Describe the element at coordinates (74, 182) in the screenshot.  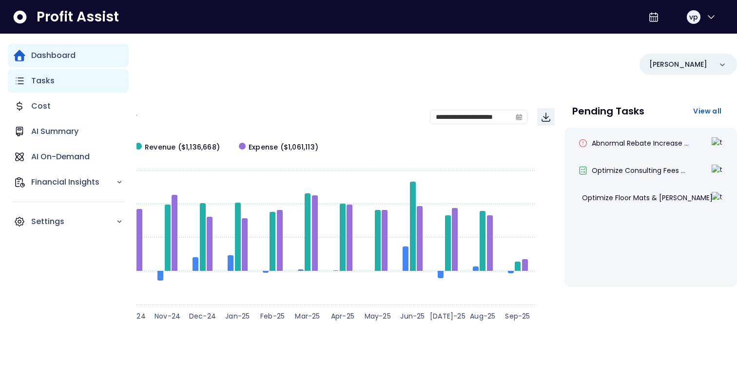
I see `p: Financial Insights` at that location.